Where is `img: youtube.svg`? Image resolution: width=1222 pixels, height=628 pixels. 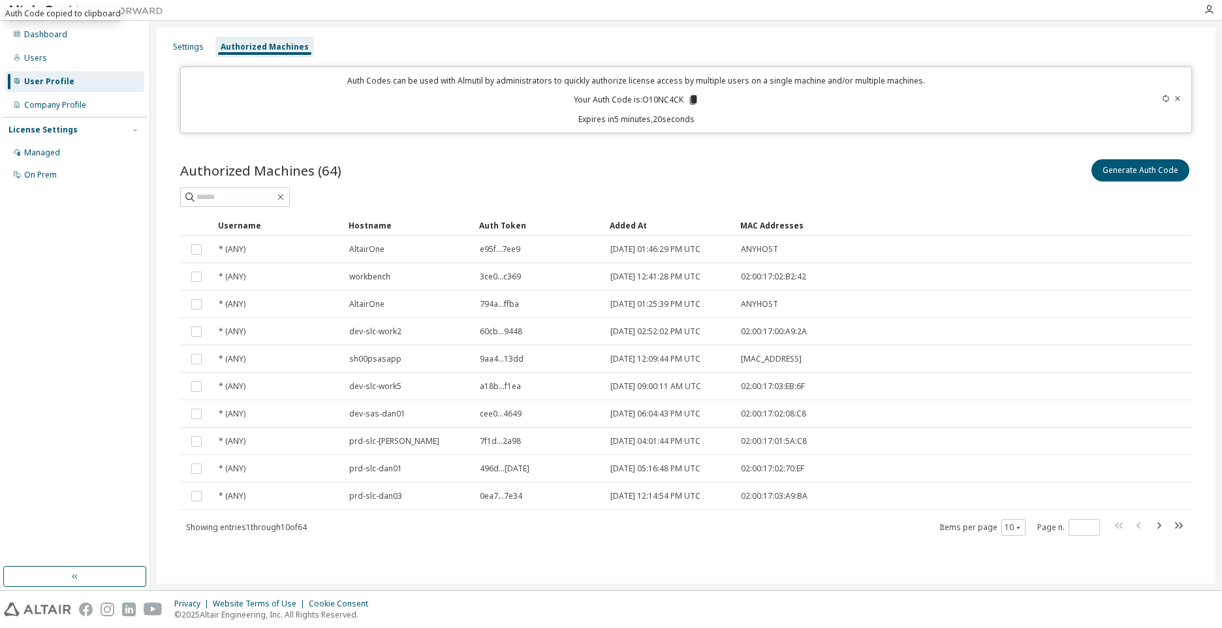 img: youtube.svg is located at coordinates (153, 609).